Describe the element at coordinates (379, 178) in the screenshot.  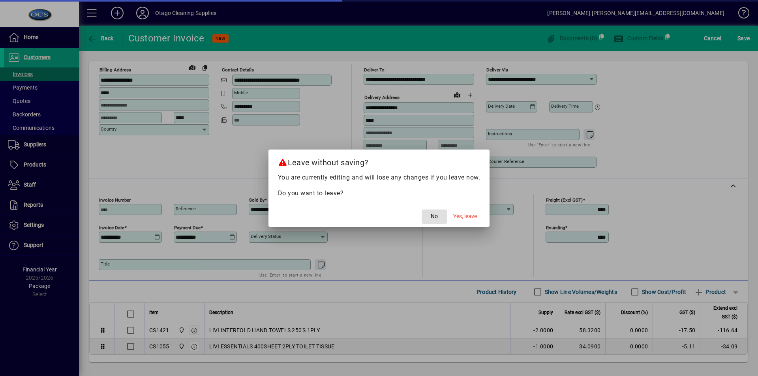
I see `p: You are currently editing and will lose any changes if you leave now.` at that location.